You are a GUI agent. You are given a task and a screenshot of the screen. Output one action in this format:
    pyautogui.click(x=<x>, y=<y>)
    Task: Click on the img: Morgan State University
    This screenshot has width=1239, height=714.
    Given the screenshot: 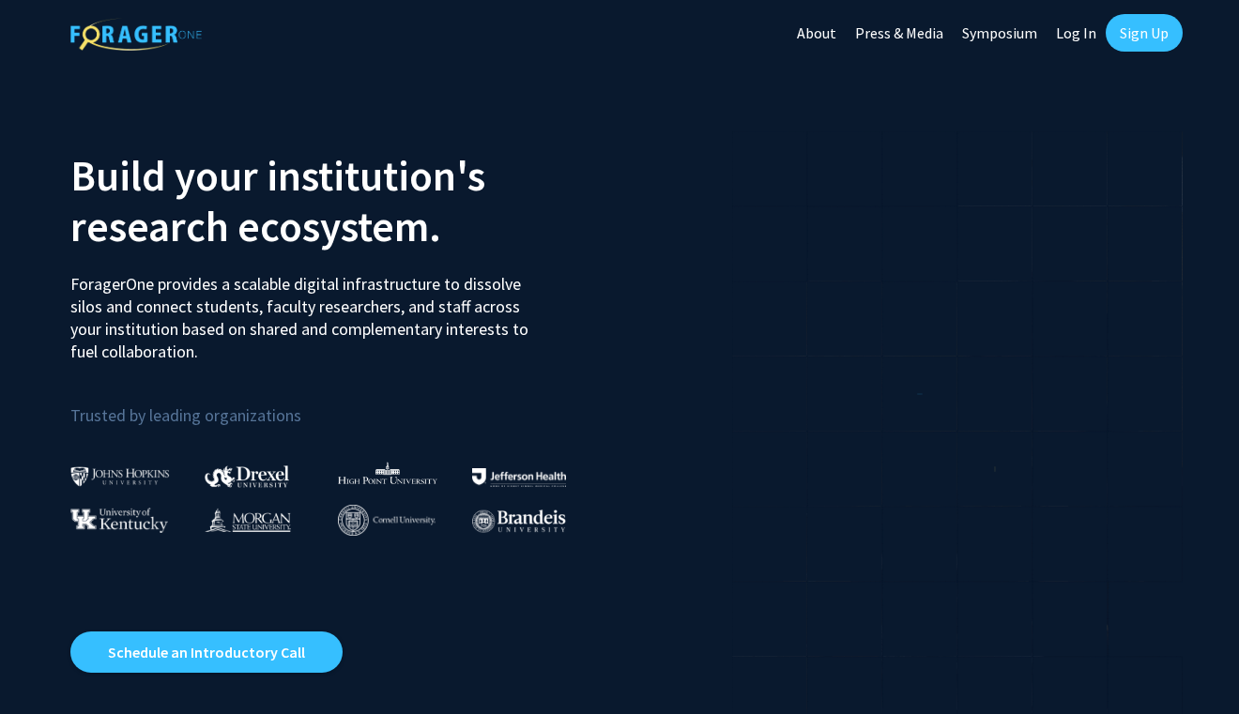 What is the action you would take?
    pyautogui.click(x=248, y=520)
    